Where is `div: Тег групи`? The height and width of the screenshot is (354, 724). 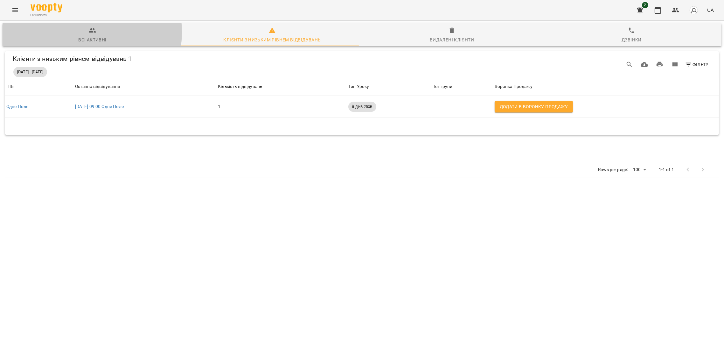
div: Тег групи is located at coordinates (443, 87).